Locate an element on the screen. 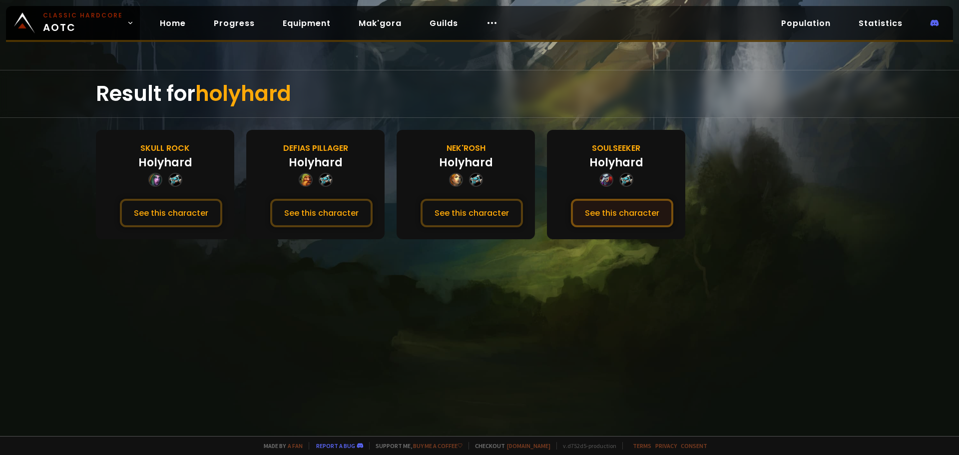  a: Consent is located at coordinates (693, 445).